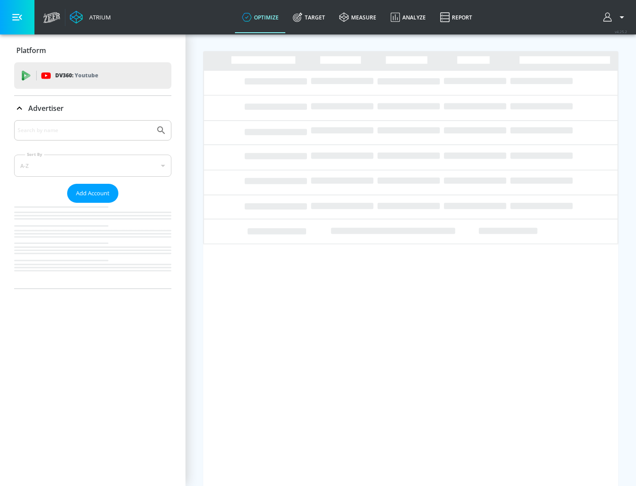 This screenshot has height=486, width=636. What do you see at coordinates (260, 17) in the screenshot?
I see `a: optimize` at bounding box center [260, 17].